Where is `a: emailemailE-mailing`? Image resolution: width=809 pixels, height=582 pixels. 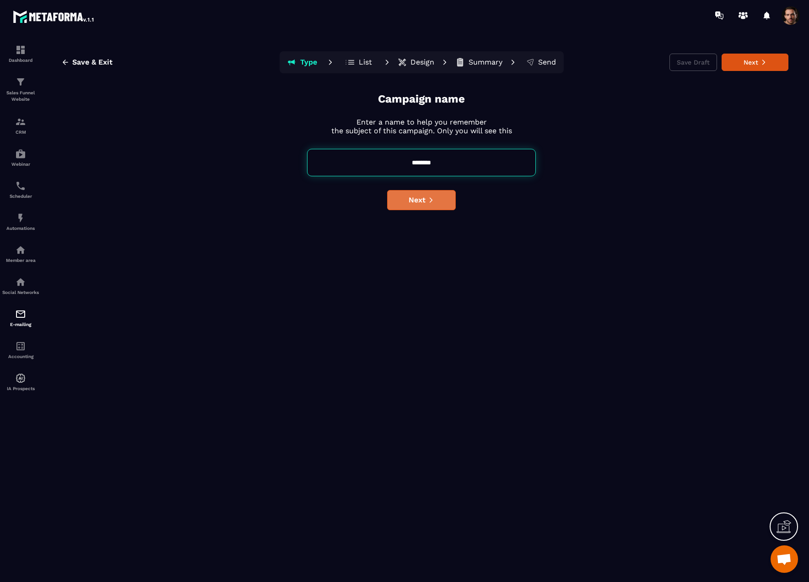 a: emailemailE-mailing is located at coordinates (21, 318).